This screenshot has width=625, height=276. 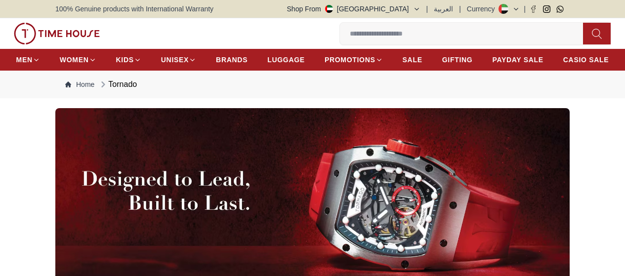 What do you see at coordinates (74, 60) in the screenshot?
I see `span: WOMEN` at bounding box center [74, 60].